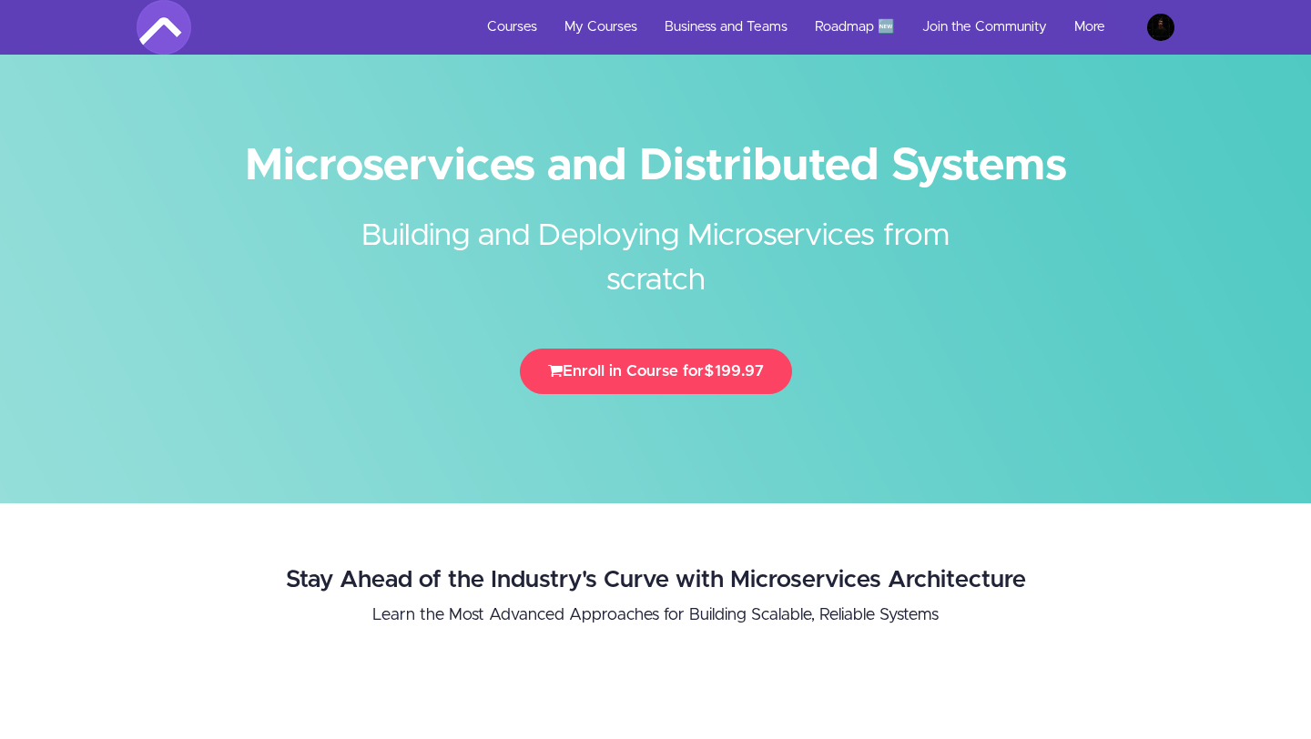 The image size is (1311, 739). Describe the element at coordinates (734, 371) in the screenshot. I see `span: $199.97` at that location.